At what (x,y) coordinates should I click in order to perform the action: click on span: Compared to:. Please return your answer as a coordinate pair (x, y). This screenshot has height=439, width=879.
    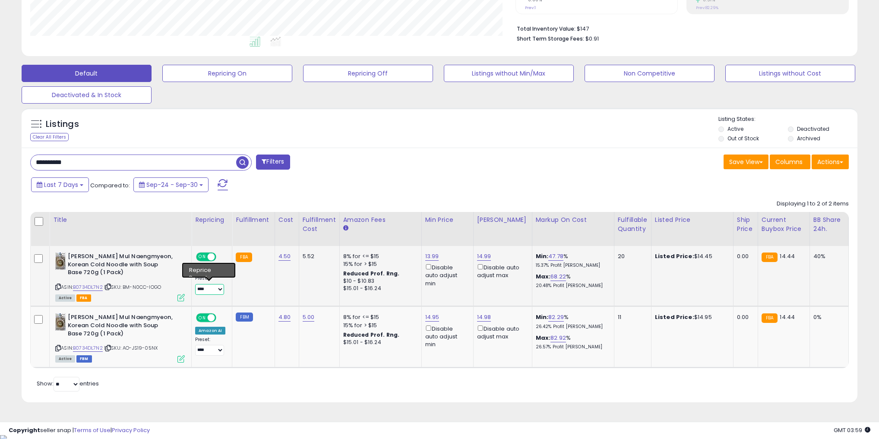
    Looking at the image, I should click on (110, 185).